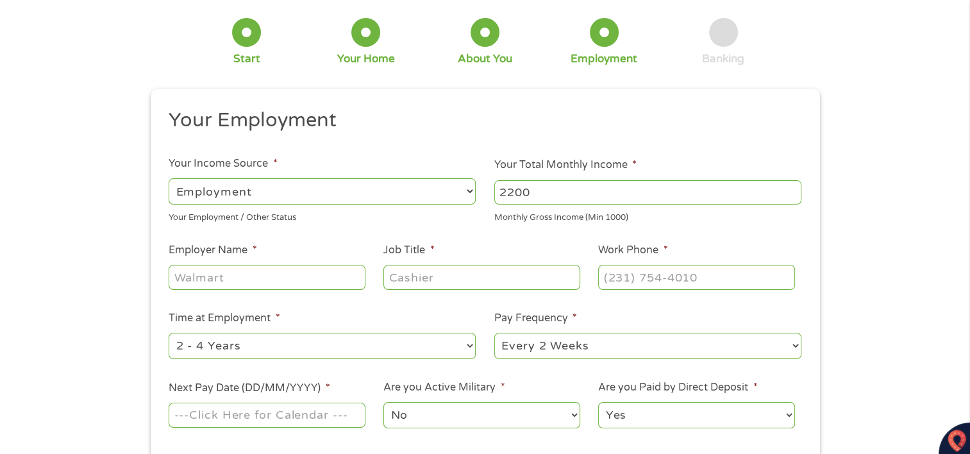  I want to click on label: Employer Name, so click(212, 250).